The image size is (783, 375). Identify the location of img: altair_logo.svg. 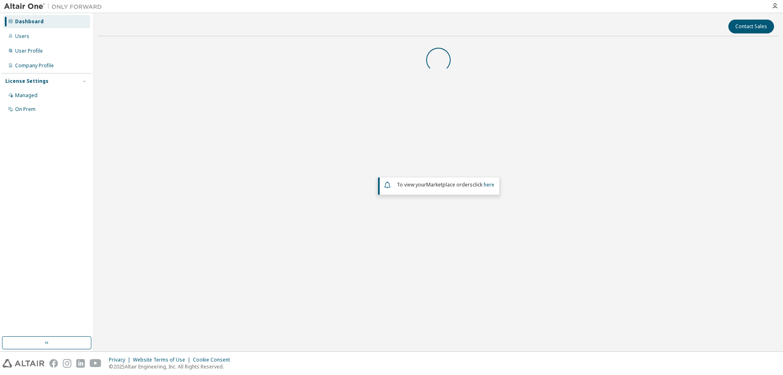
(23, 363).